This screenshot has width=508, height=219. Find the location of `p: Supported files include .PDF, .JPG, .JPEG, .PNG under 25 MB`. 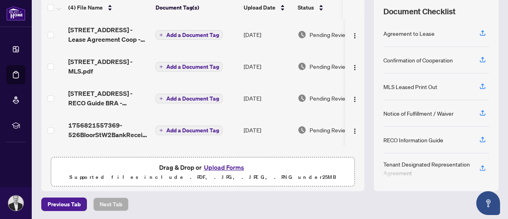

p: Supported files include .PDF, .JPG, .JPEG, .PNG under 25 MB is located at coordinates (203, 177).